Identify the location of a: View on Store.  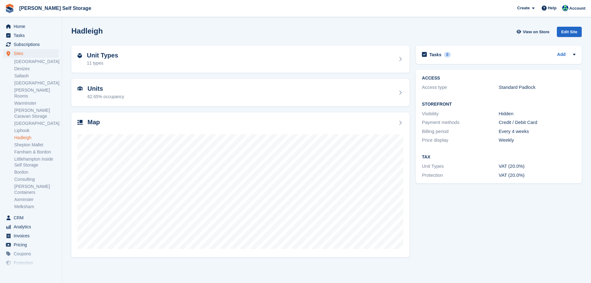
(534, 32).